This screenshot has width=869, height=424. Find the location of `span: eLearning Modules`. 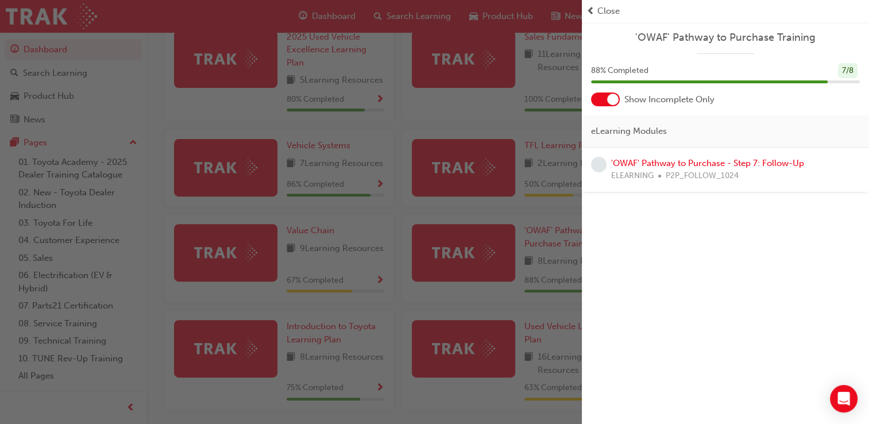

span: eLearning Modules is located at coordinates (629, 131).